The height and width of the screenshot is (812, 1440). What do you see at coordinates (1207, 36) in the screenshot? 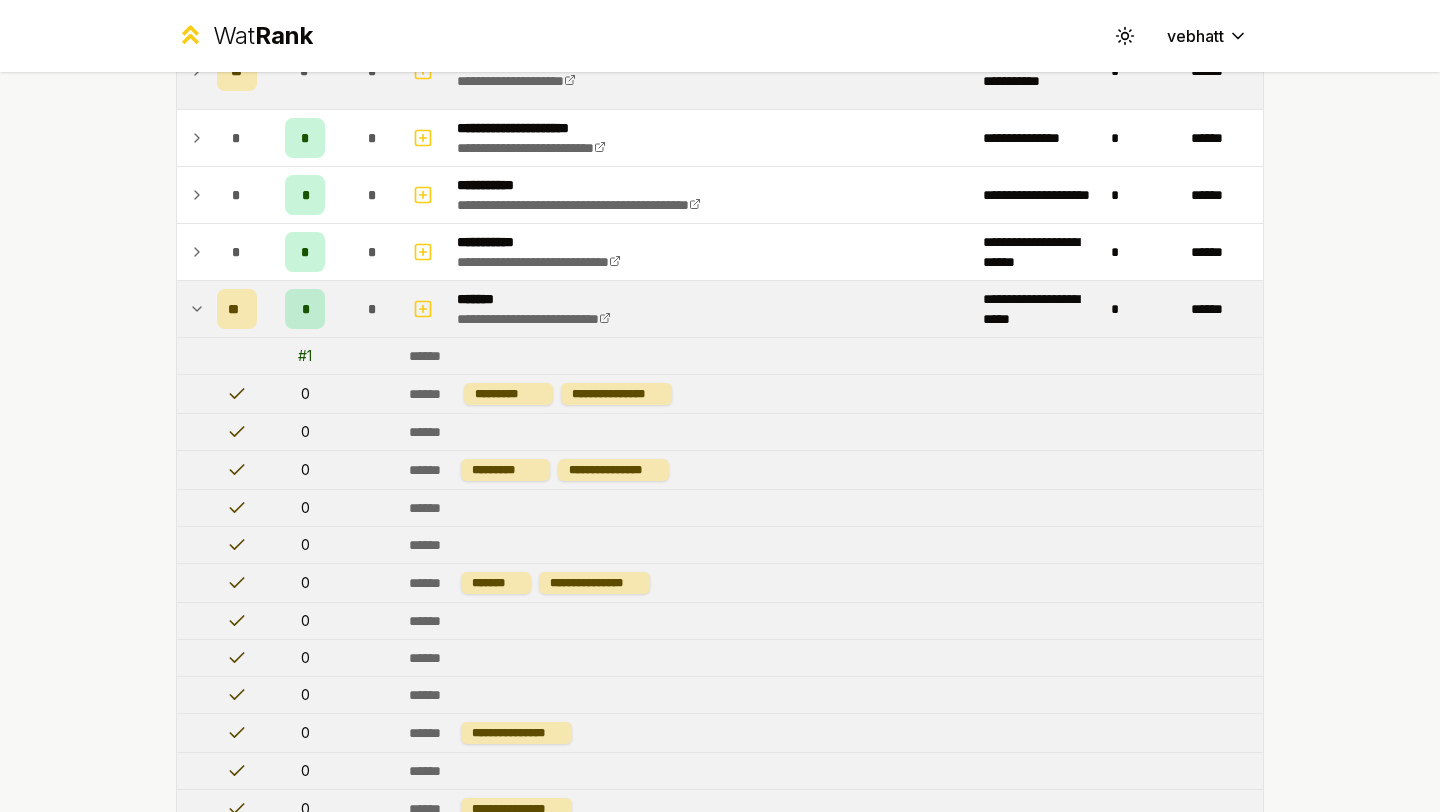
I see `button: vebhatt` at bounding box center [1207, 36].